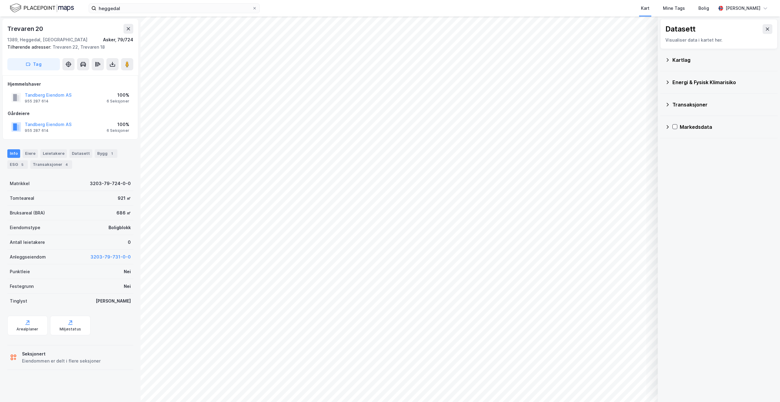  Describe the element at coordinates (53, 153) in the screenshot. I see `div: Leietakere` at that location.